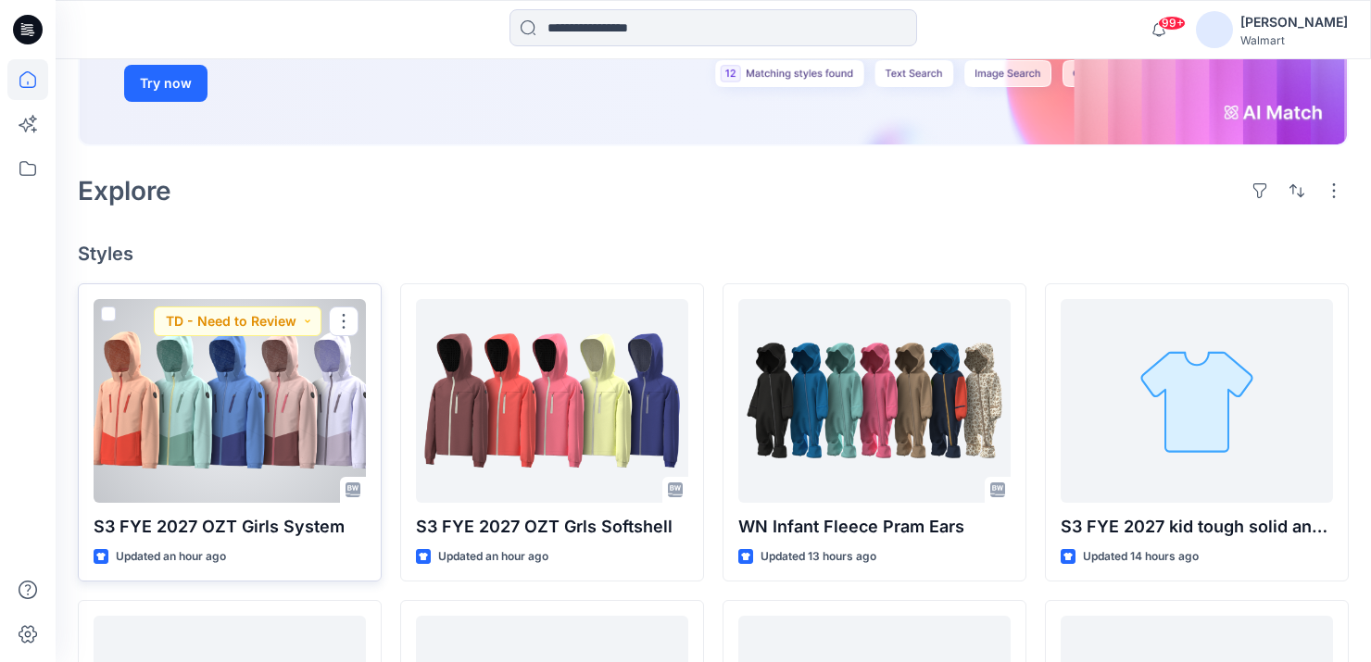 This screenshot has width=1371, height=662. What do you see at coordinates (124, 191) in the screenshot?
I see `h2: Explore` at bounding box center [124, 191].